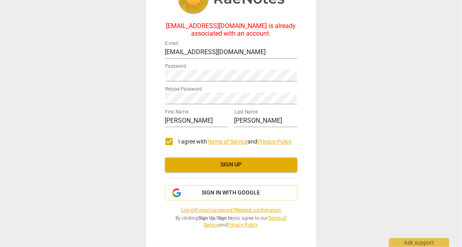 This screenshot has height=247, width=462. Describe the element at coordinates (184, 89) in the screenshot. I see `label: Retype Password` at that location.